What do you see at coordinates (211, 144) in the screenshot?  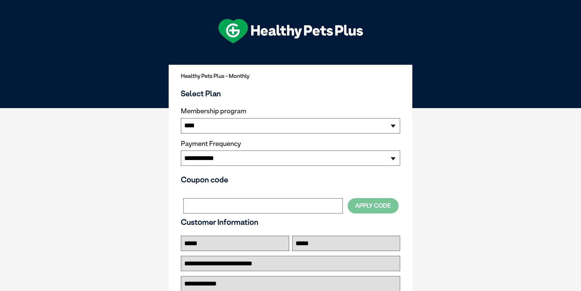 I see `label: Payment Frequency` at bounding box center [211, 144].